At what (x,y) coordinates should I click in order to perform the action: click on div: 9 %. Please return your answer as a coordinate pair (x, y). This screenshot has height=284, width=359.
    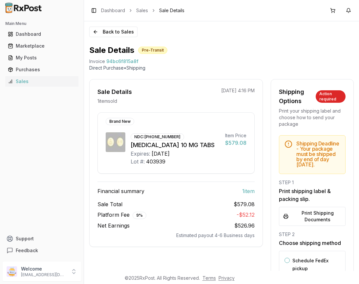
    Looking at the image, I should click on (139, 215).